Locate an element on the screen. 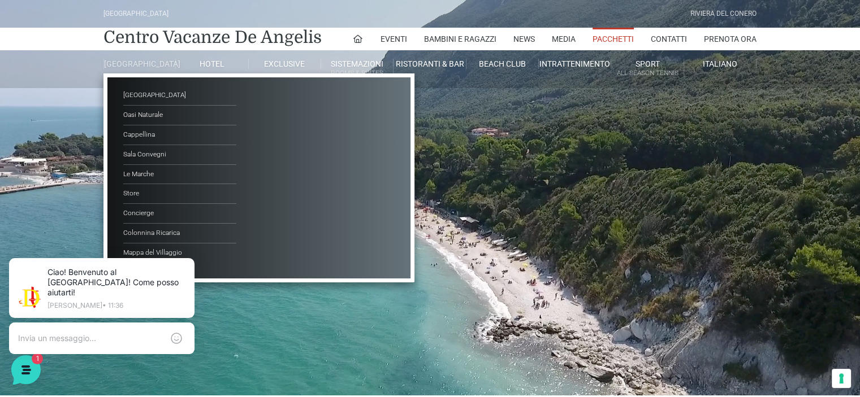  p: 7 s fa is located at coordinates (200, 114).